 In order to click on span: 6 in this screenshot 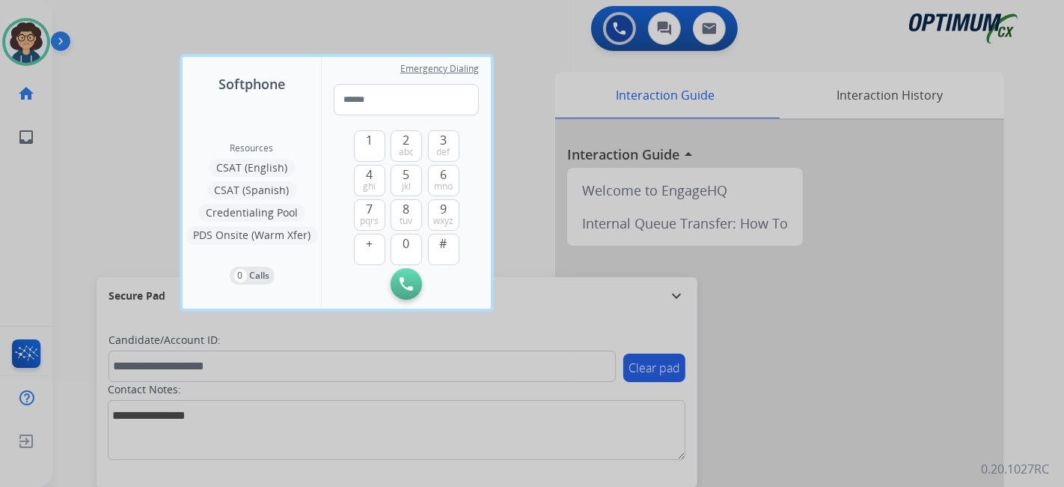, I will do `click(443, 174)`.